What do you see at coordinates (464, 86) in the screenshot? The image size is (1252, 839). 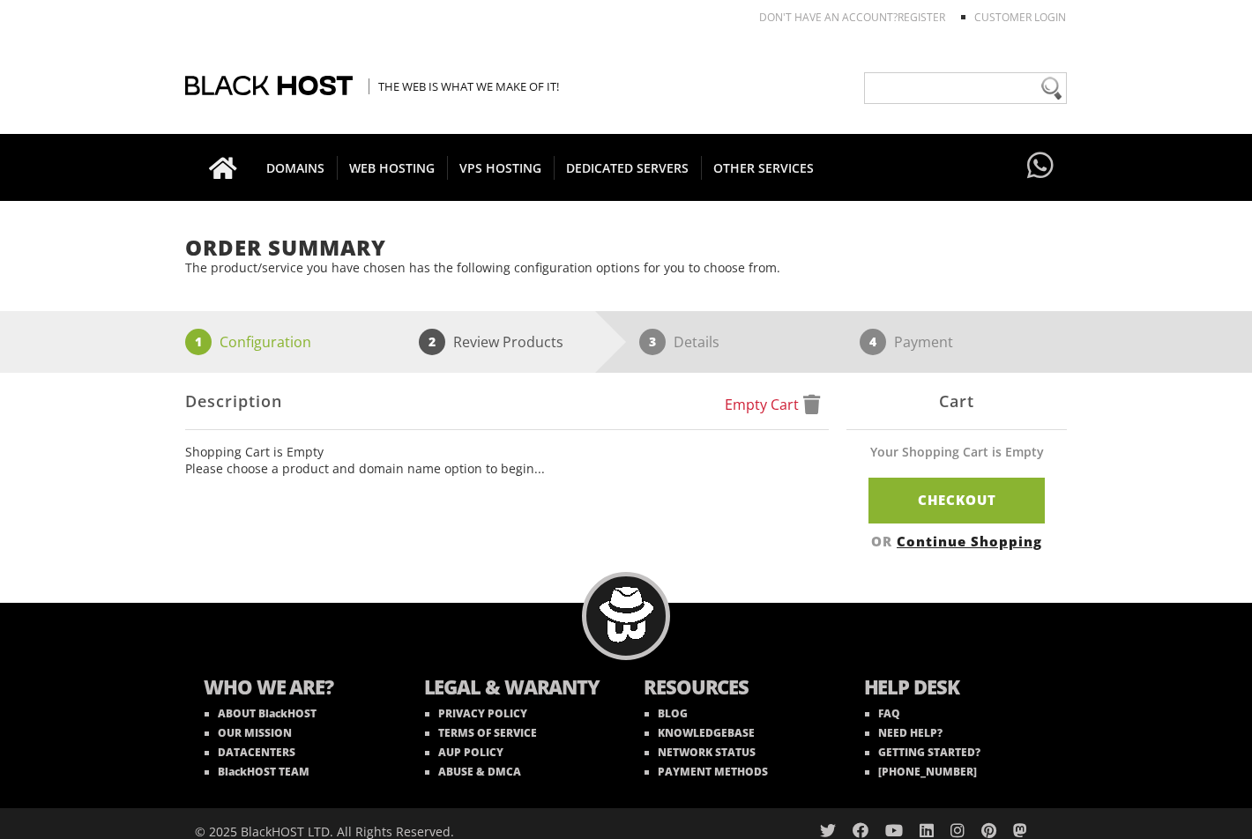 I see `span: The Web is what we make of it!` at bounding box center [464, 86].